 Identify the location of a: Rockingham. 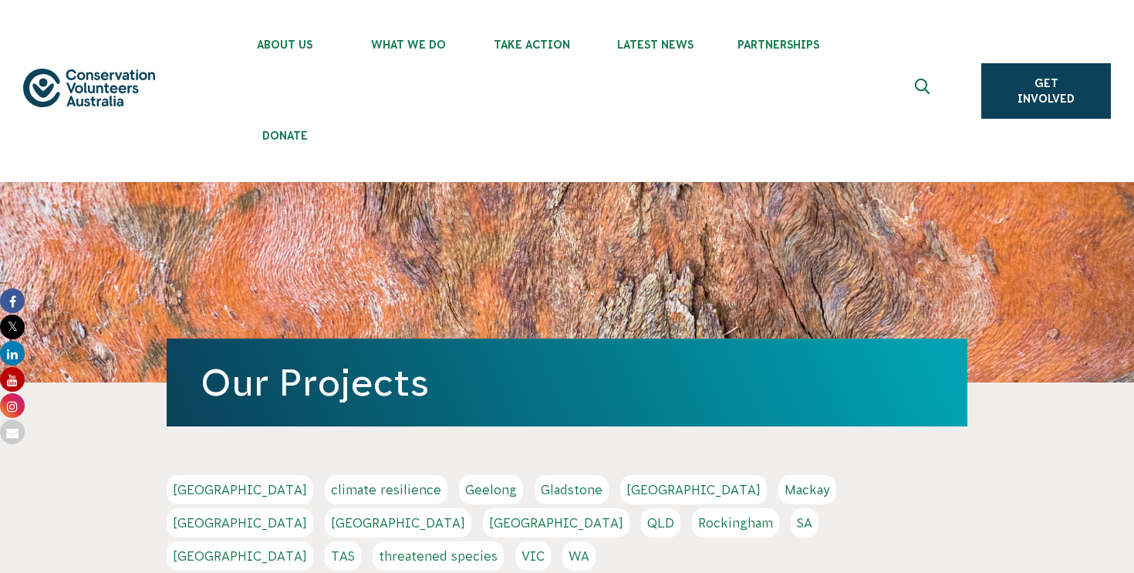
(735, 523).